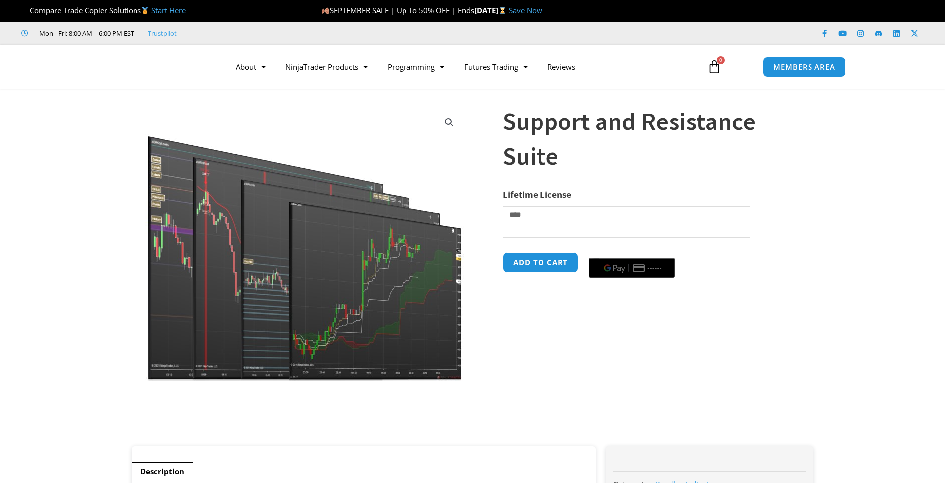 This screenshot has width=945, height=483. I want to click on button: Add to cart, so click(541, 263).